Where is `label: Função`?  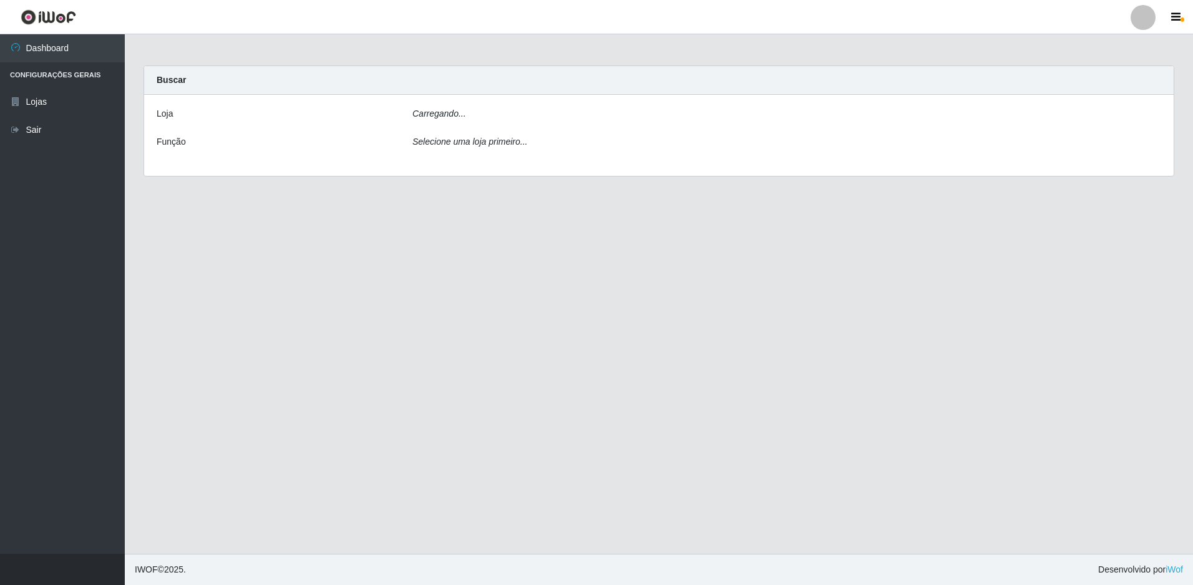
label: Função is located at coordinates (171, 142).